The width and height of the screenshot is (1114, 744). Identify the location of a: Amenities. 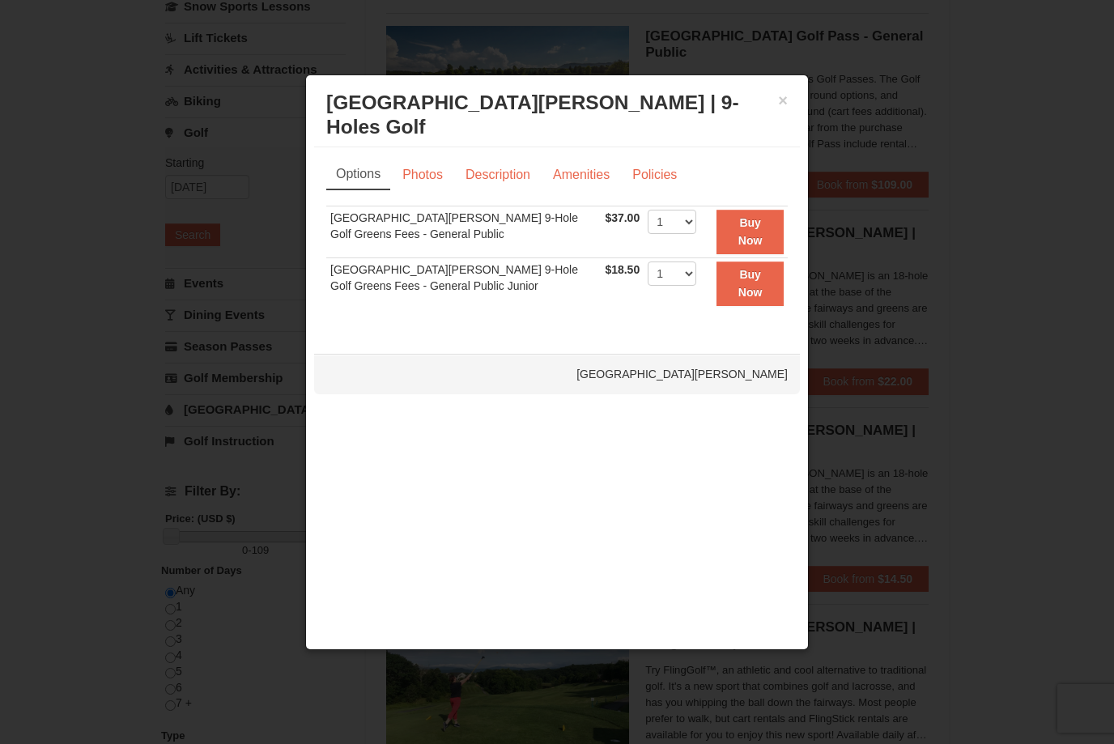
(581, 175).